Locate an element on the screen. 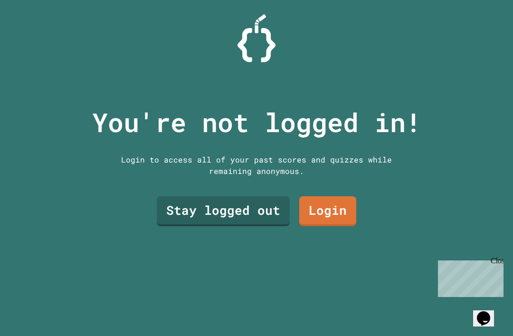 This screenshot has height=336, width=513. a: Stay logged out is located at coordinates (223, 211).